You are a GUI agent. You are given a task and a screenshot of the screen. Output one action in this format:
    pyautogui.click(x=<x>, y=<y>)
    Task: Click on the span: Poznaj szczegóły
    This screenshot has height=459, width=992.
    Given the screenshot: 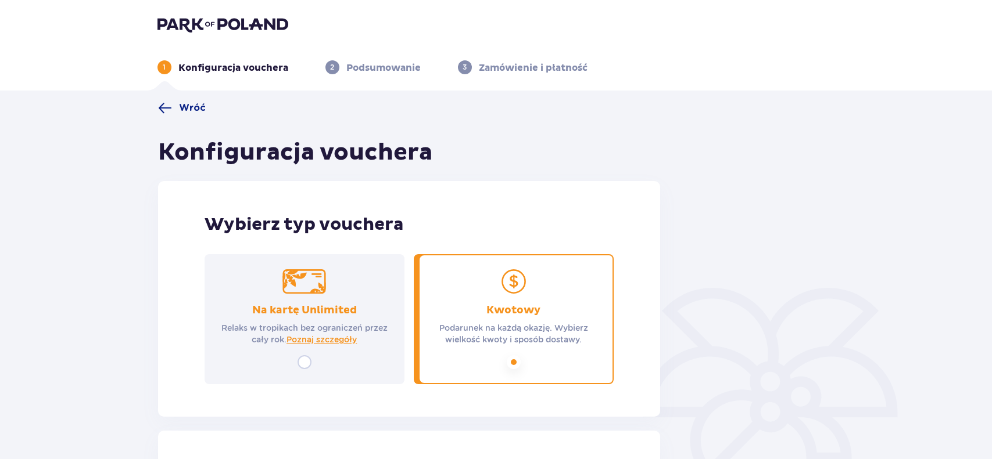 What is the action you would take?
    pyautogui.click(x=321, y=340)
    